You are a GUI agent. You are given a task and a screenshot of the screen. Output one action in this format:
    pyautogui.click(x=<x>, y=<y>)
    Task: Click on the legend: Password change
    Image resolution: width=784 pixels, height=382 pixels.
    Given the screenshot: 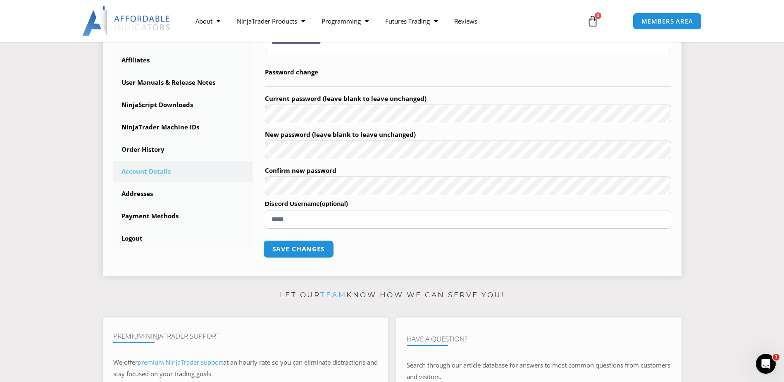 What is the action you would take?
    pyautogui.click(x=468, y=72)
    